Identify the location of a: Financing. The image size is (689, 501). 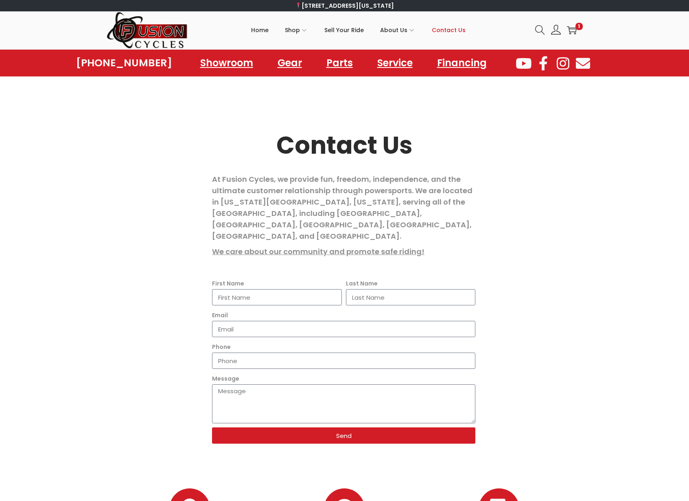
(462, 63).